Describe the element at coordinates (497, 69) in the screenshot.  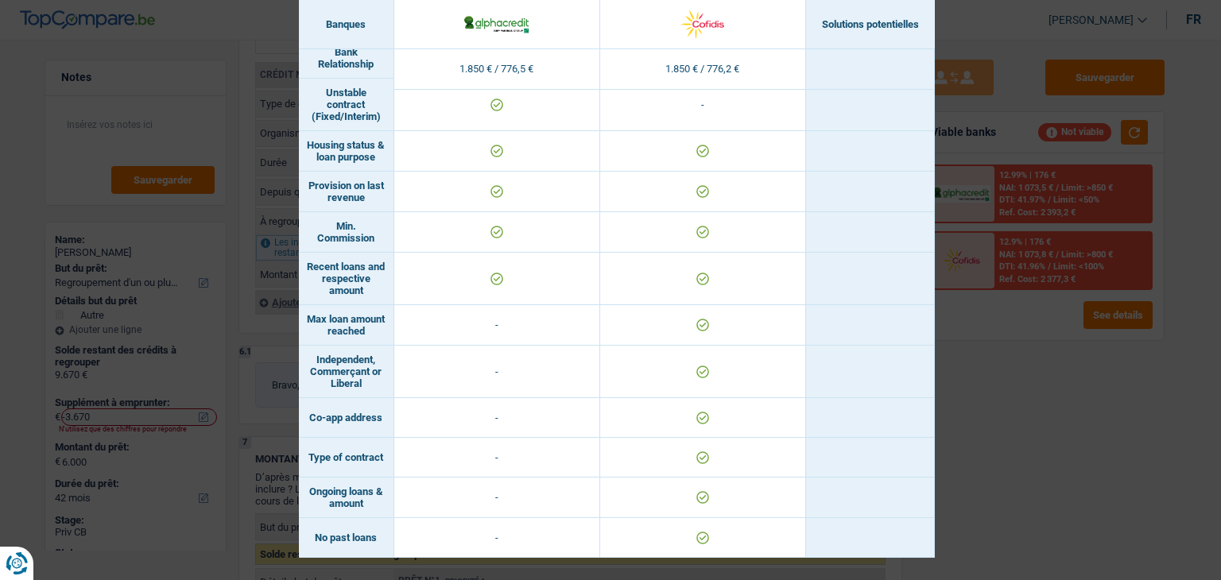
I see `td: 1.850 € / 776,5 €` at that location.